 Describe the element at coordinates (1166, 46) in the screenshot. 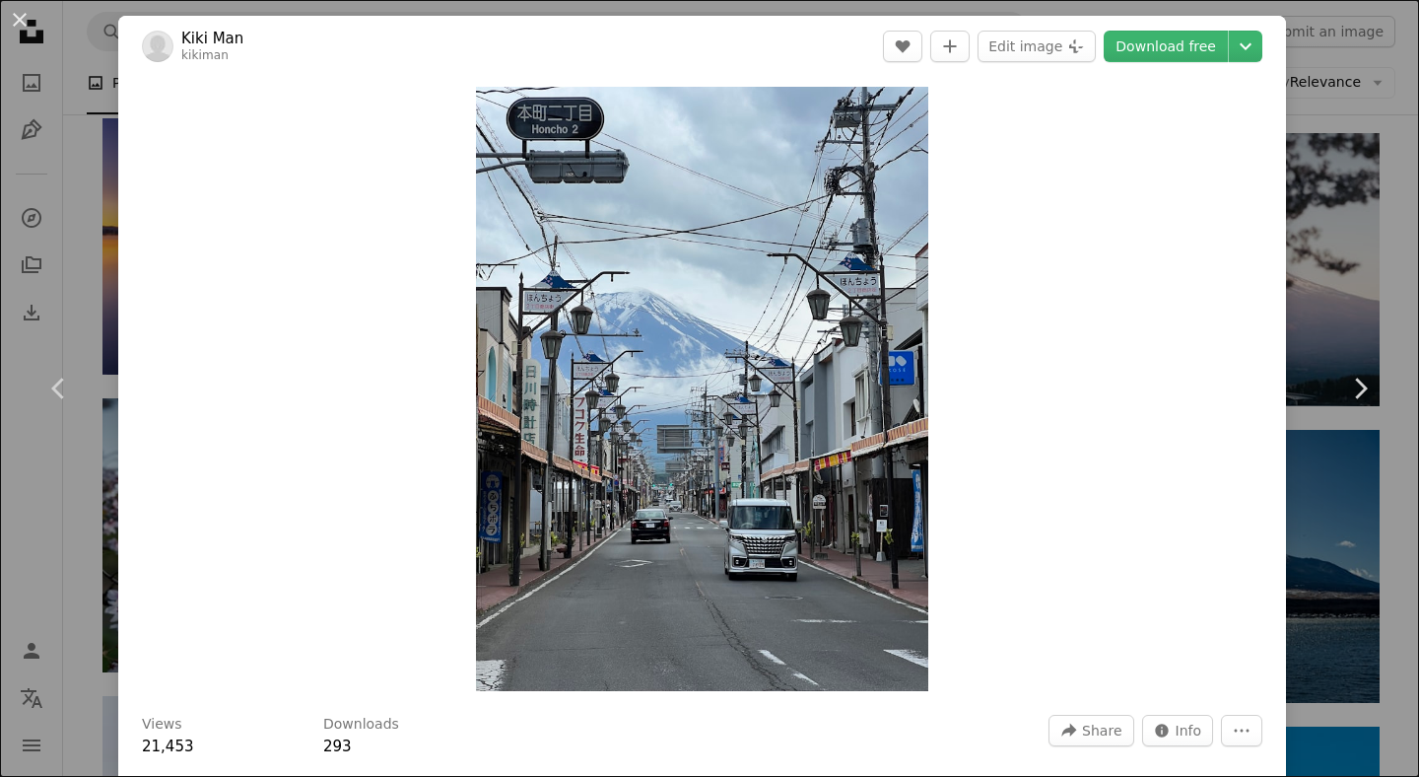

I see `a: Download free` at that location.